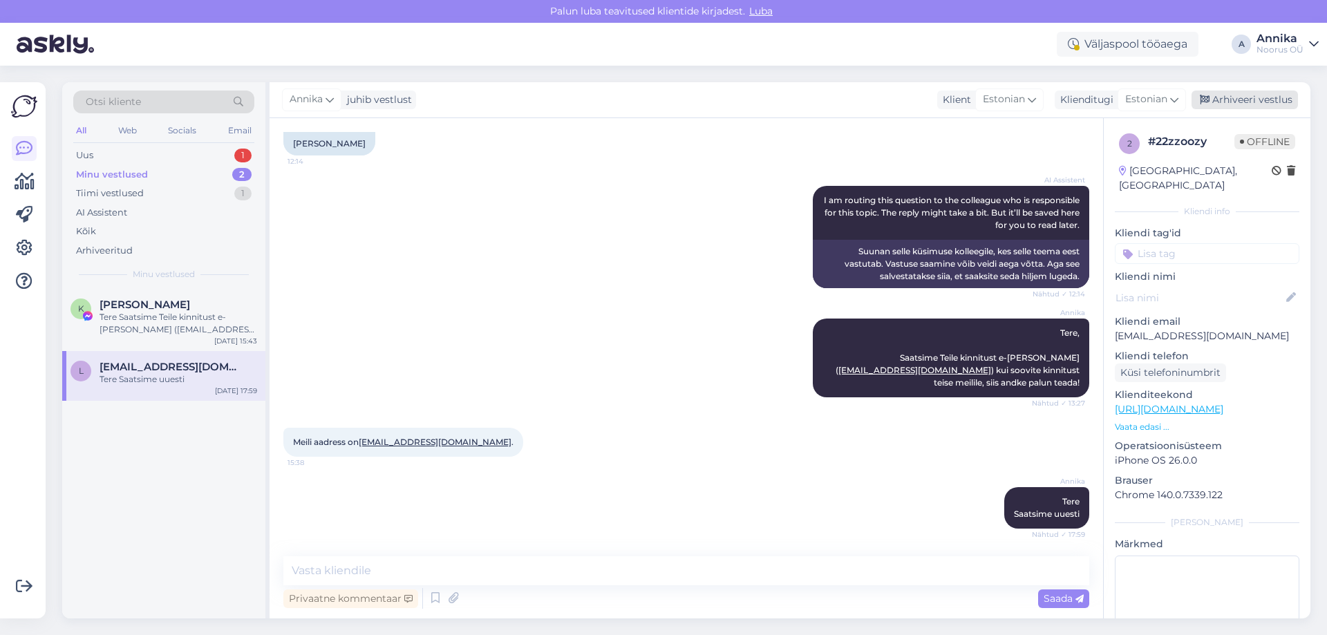  I want to click on p: iPhone OS 26.0.0, so click(1206, 460).